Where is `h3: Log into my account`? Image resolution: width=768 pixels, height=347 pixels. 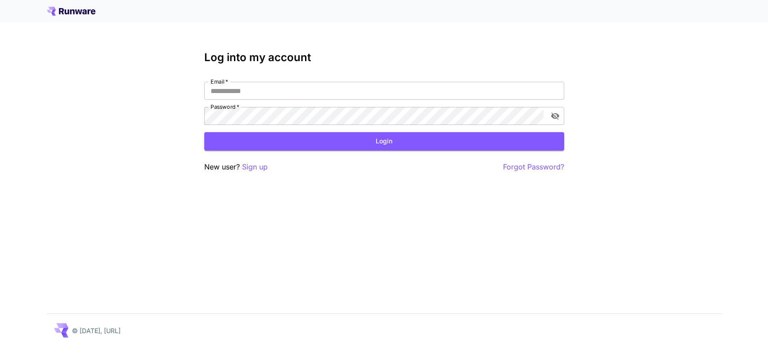 h3: Log into my account is located at coordinates (384, 58).